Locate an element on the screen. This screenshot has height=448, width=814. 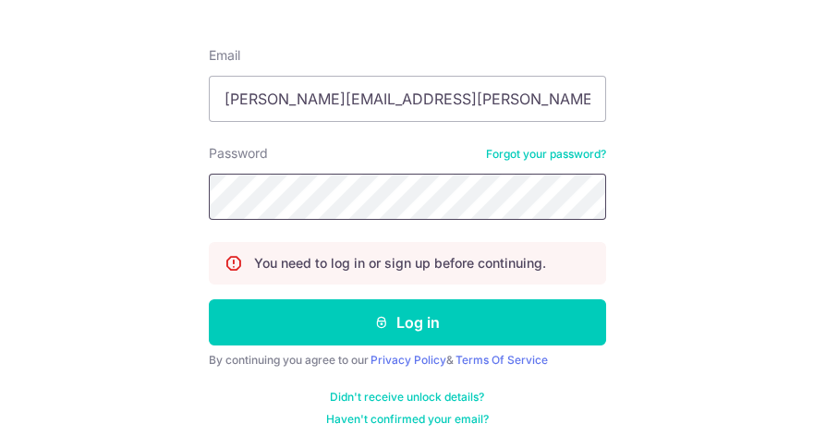
a: Didn't receive unlock details? is located at coordinates (406, 397).